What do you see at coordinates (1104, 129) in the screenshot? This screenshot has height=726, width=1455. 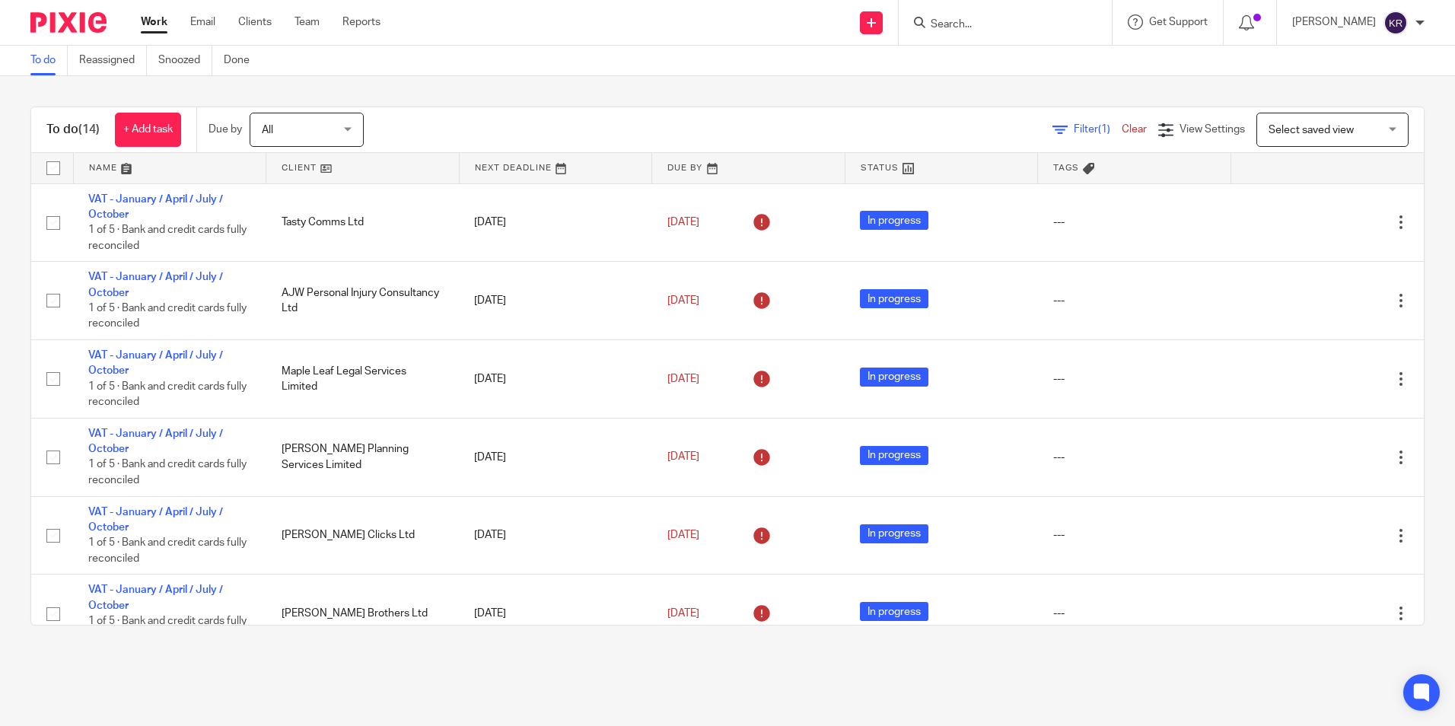 I see `span: (1)` at bounding box center [1104, 129].